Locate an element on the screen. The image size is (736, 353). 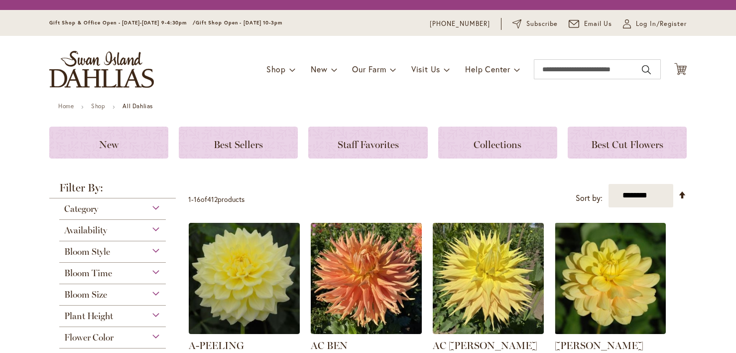
span: 412 is located at coordinates (212, 199).